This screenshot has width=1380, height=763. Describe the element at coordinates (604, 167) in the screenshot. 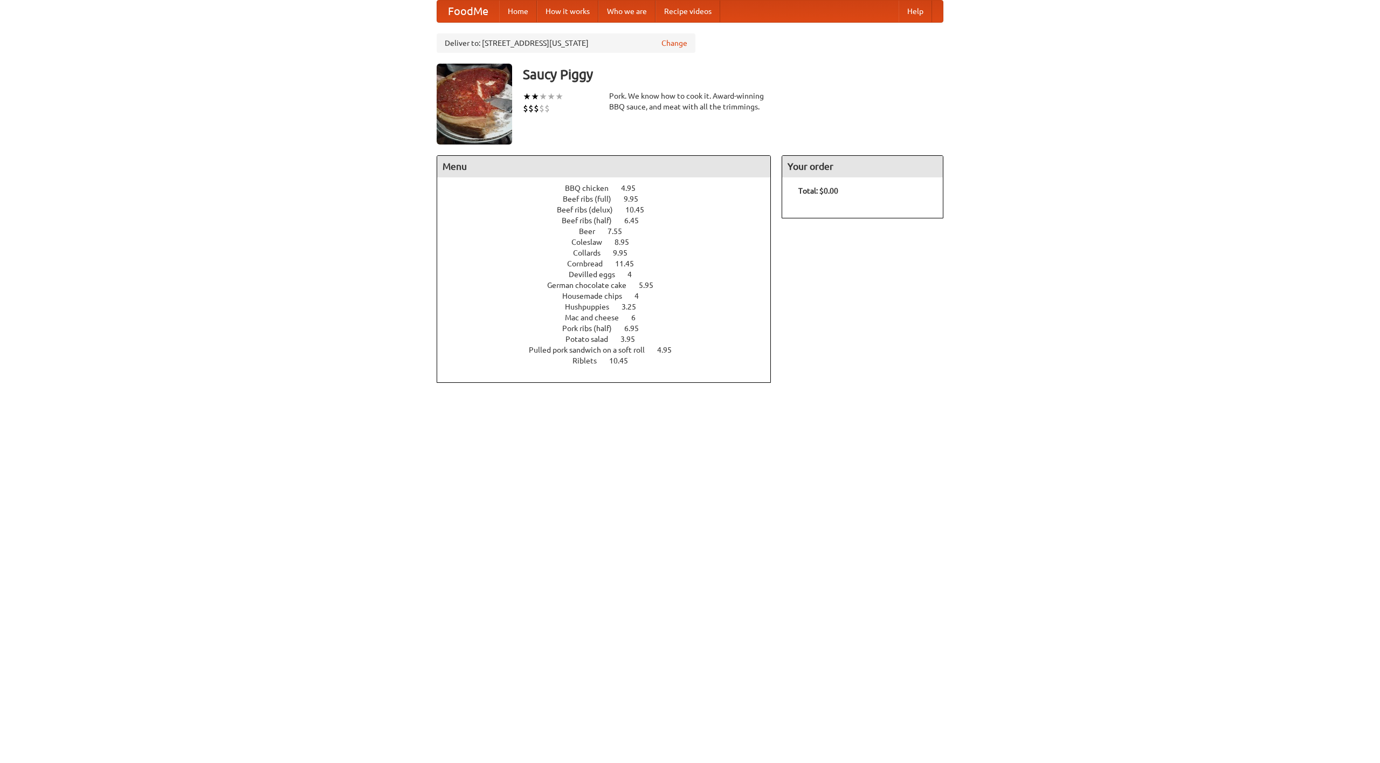

I see `h4: Menu` at that location.